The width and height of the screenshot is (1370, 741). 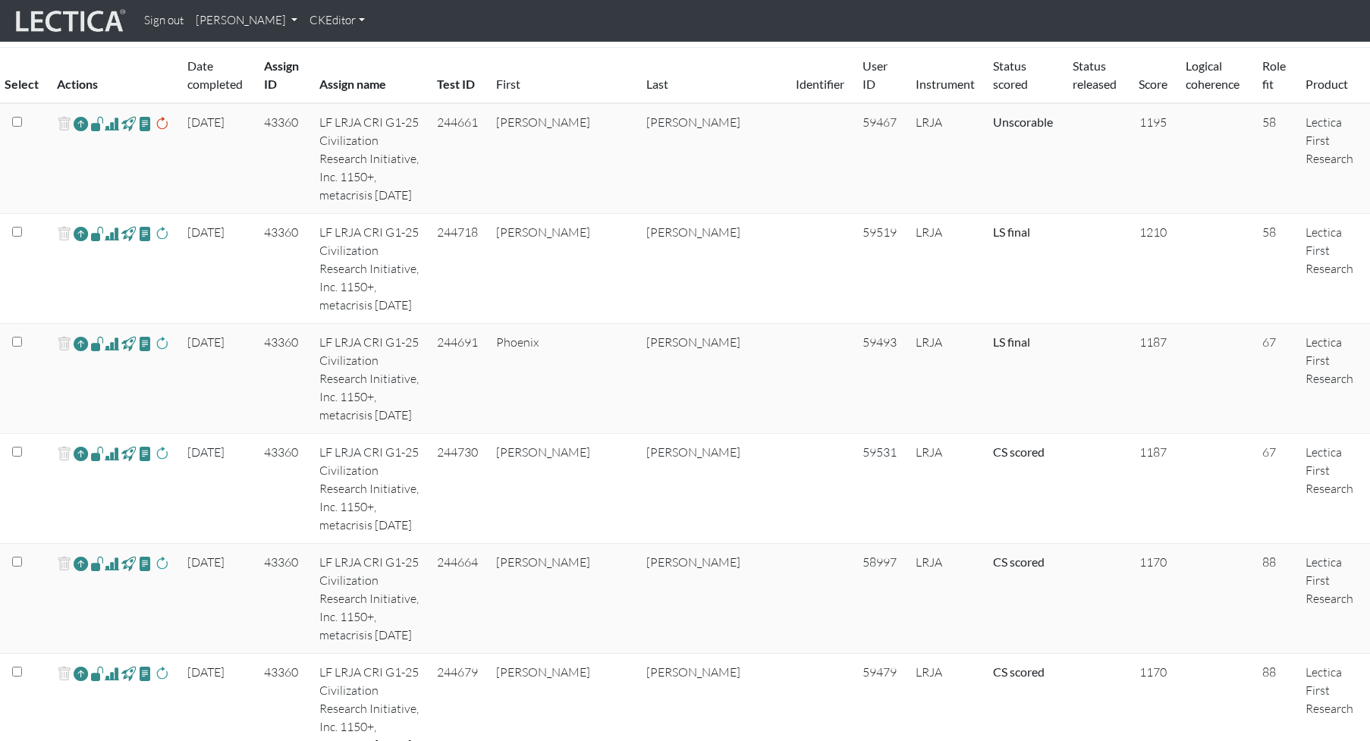 I want to click on a: User ID, so click(x=875, y=74).